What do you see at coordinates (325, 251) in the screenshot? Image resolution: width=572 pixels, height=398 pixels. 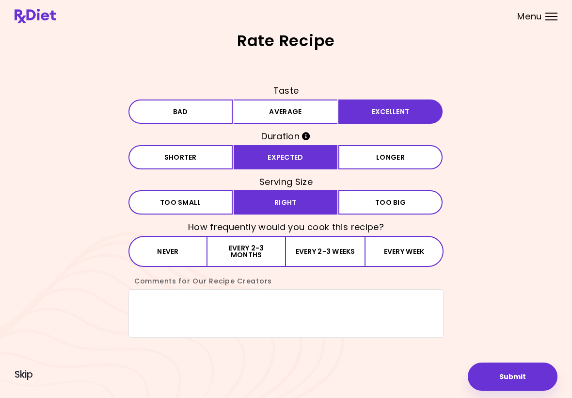 I see `button: Every 2-3 weeks` at bounding box center [325, 251].